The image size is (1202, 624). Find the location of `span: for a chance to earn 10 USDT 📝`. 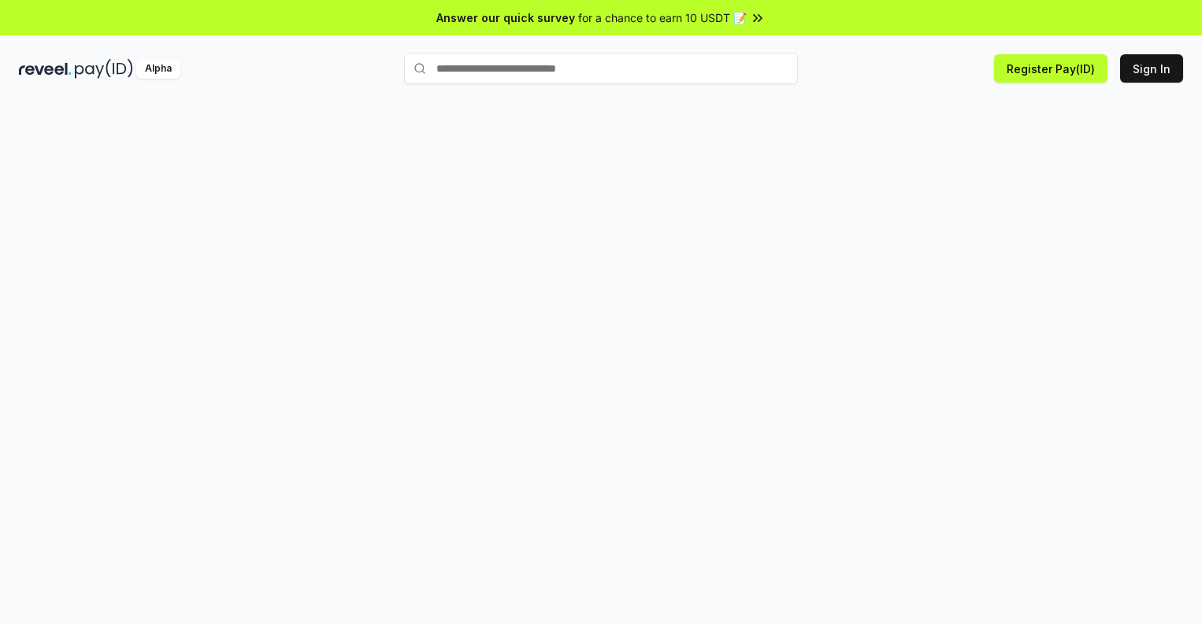

span: for a chance to earn 10 USDT 📝 is located at coordinates (662, 17).